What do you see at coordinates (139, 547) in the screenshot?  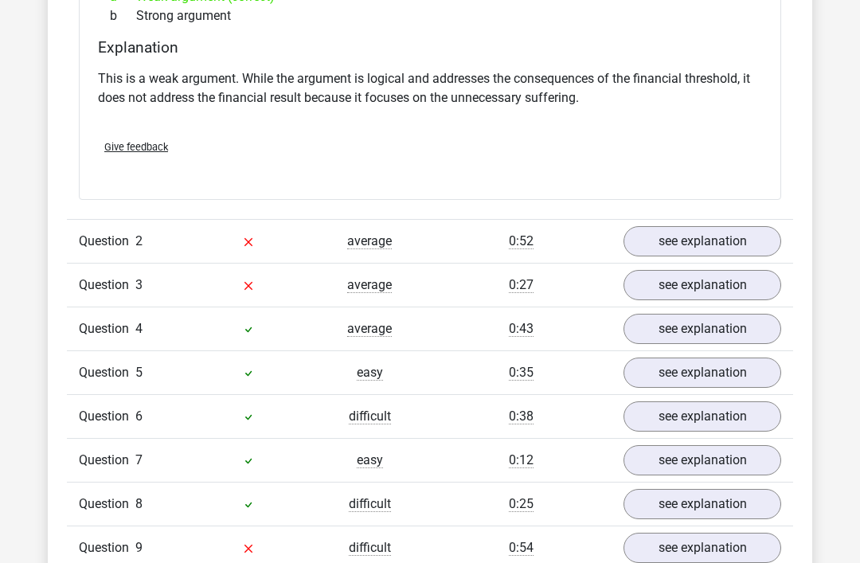 I see `span: 9` at bounding box center [139, 547].